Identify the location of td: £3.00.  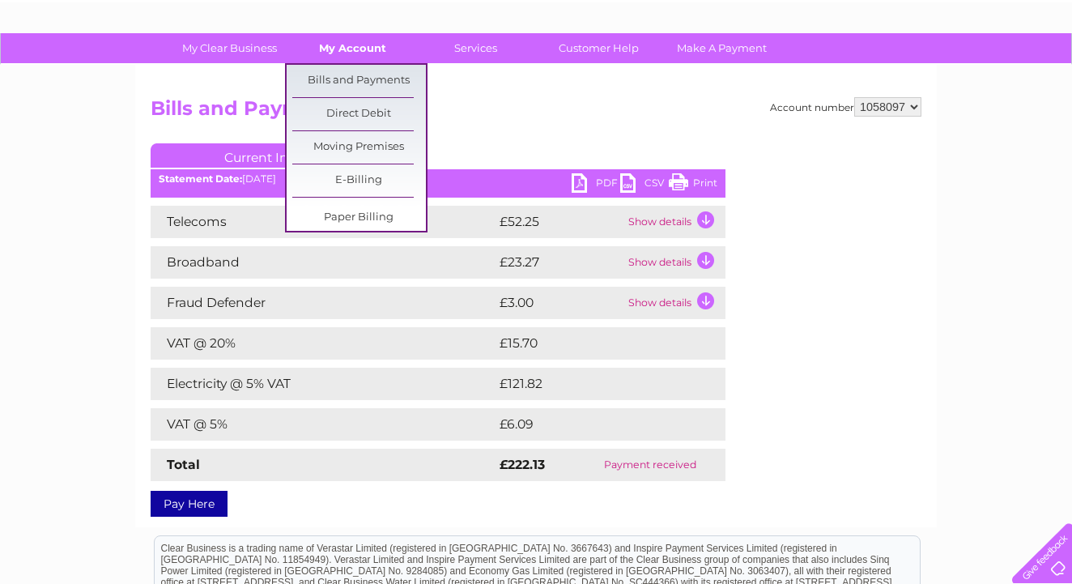
(559, 303).